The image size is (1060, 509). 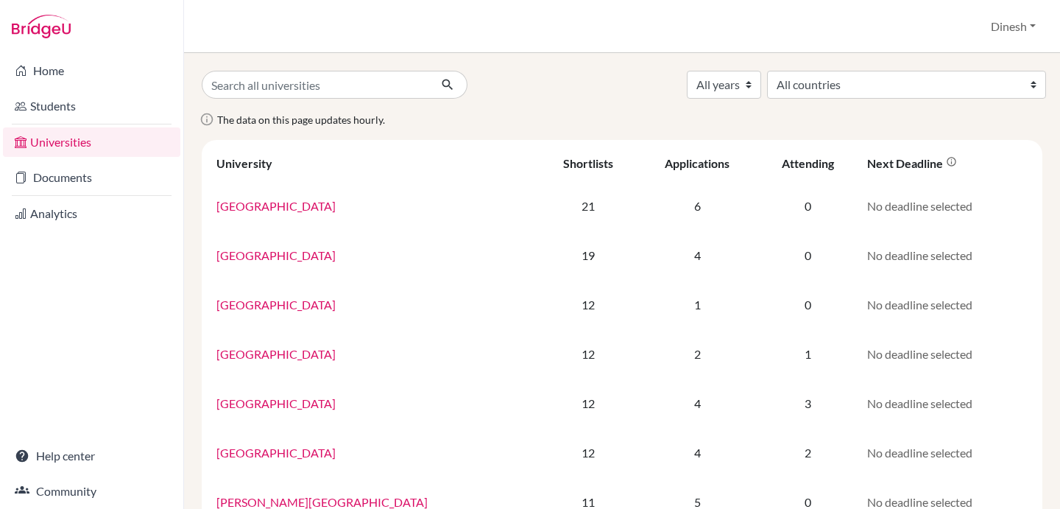 What do you see at coordinates (301, 119) in the screenshot?
I see `span: The data on this page updates hourly.` at bounding box center [301, 119].